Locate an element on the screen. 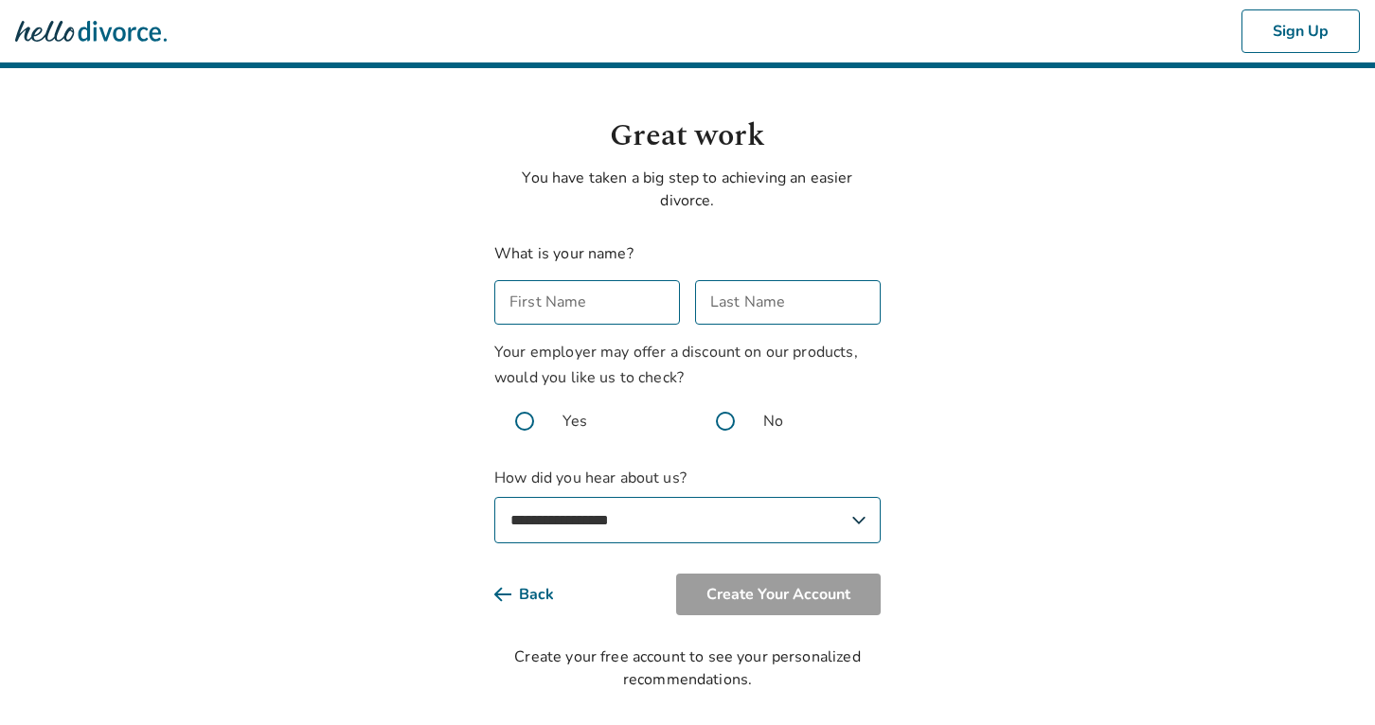 The height and width of the screenshot is (725, 1375). div: Create your free account to see your personalized recommendations. is located at coordinates (688, 669).